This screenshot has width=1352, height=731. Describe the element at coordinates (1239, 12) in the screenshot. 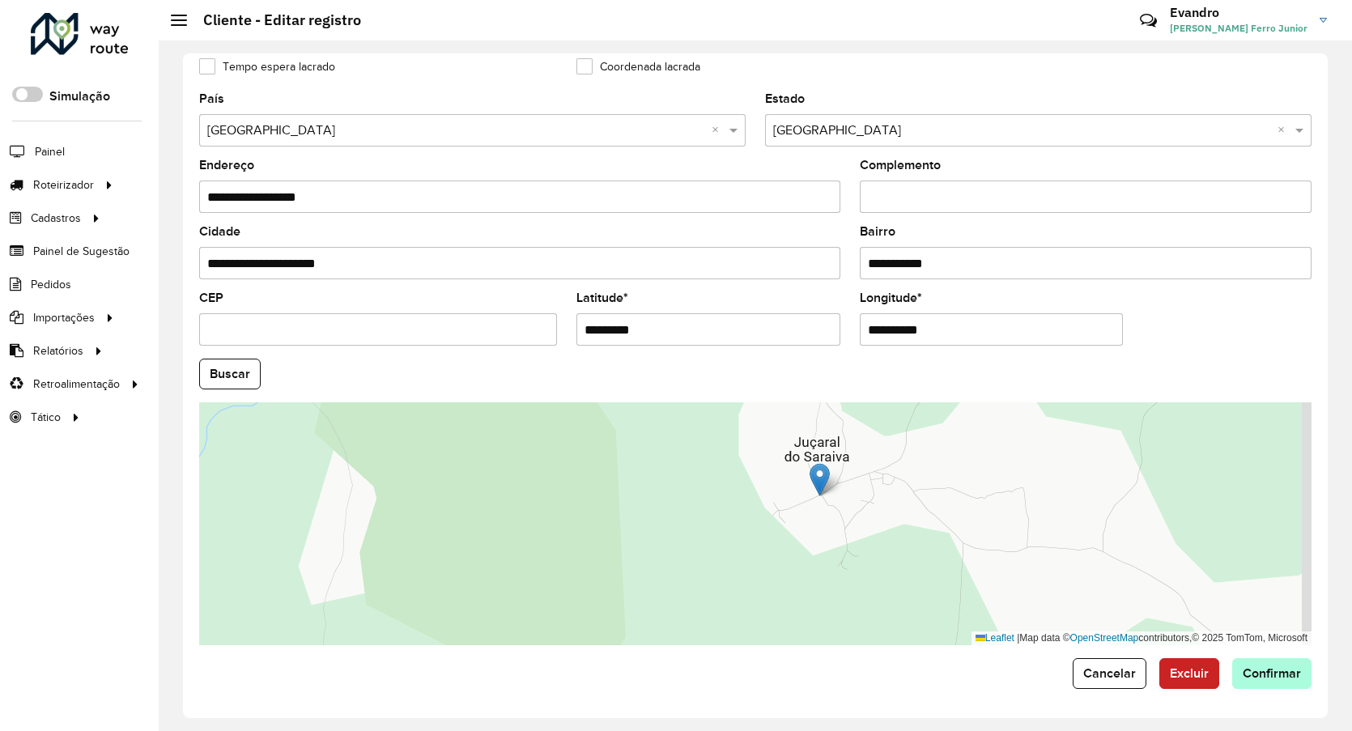

I see `h3: Evandro` at that location.